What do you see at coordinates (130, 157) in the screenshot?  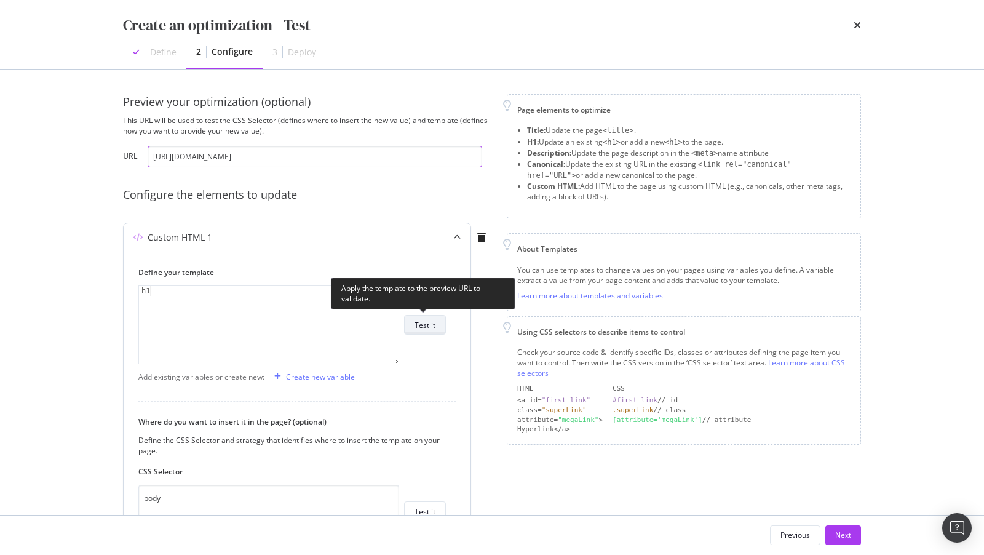 I see `label: URL` at bounding box center [130, 157].